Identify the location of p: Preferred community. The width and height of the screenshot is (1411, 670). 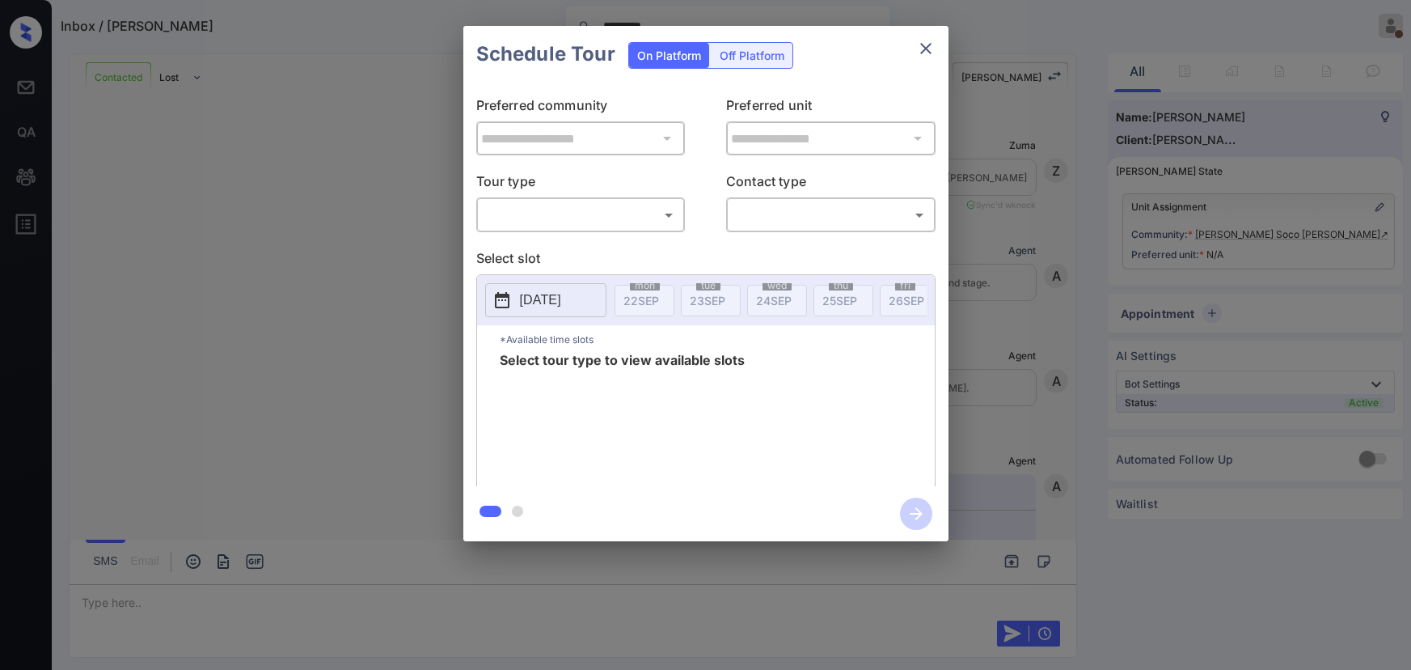
(581, 108).